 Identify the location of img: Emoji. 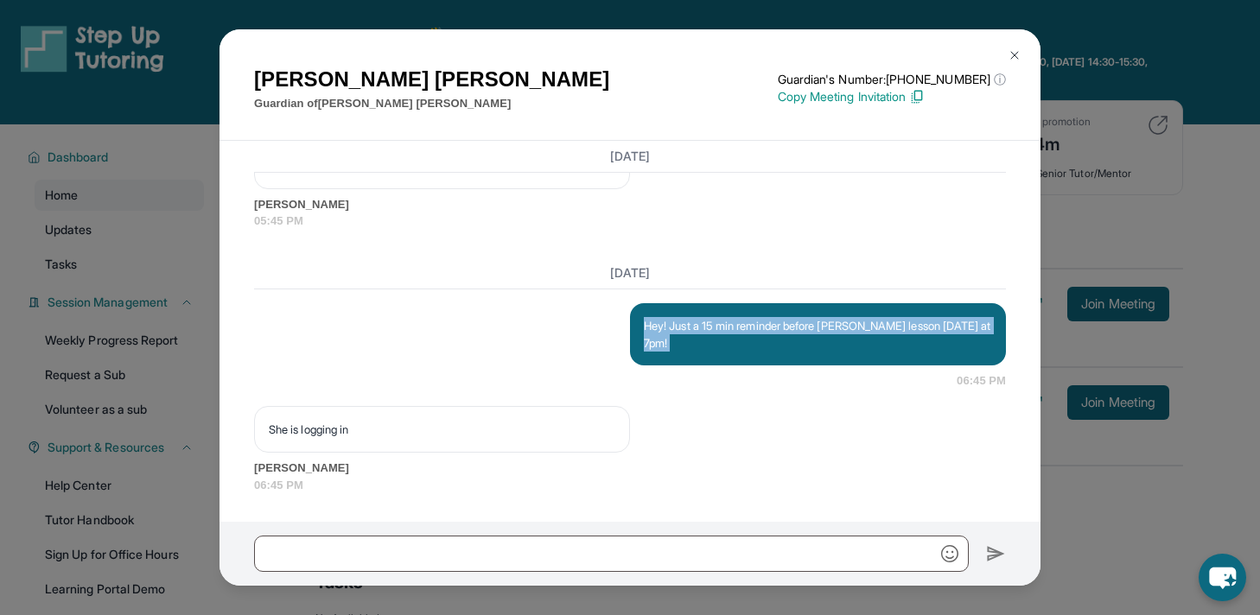
(950, 554).